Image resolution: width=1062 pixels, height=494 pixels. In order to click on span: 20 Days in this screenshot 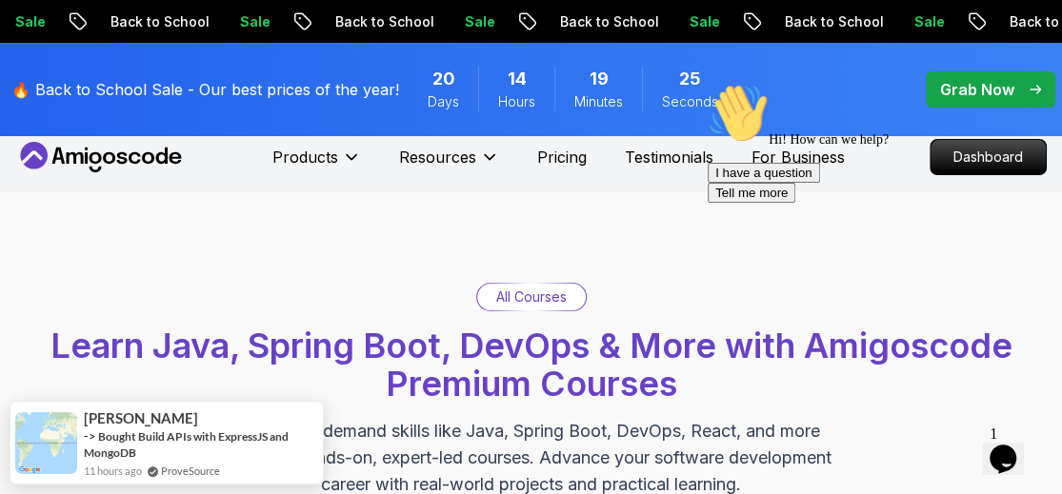, I will do `click(444, 79)`.